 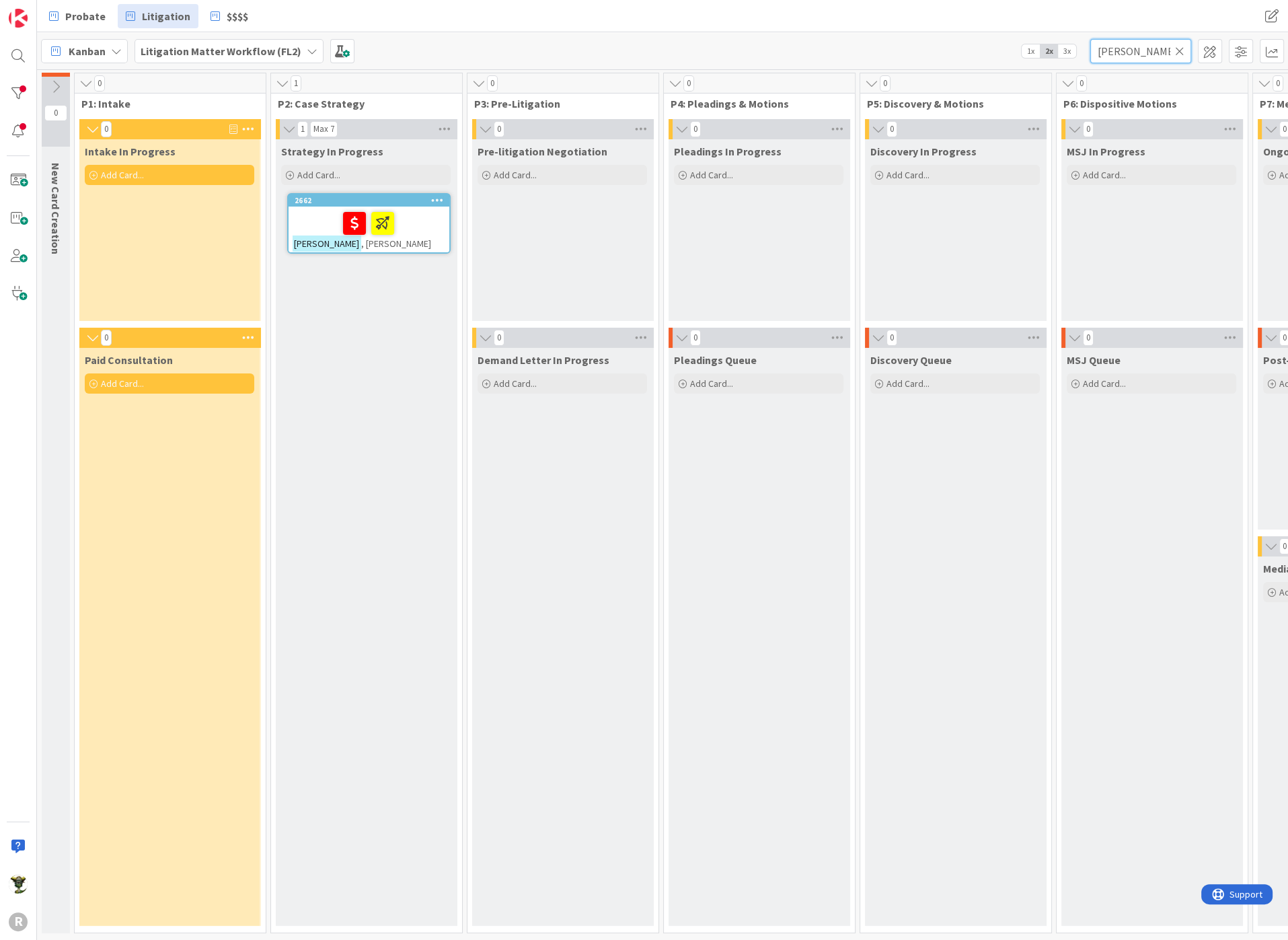 I want to click on img: Visit kanbanzone.com, so click(x=18, y=18).